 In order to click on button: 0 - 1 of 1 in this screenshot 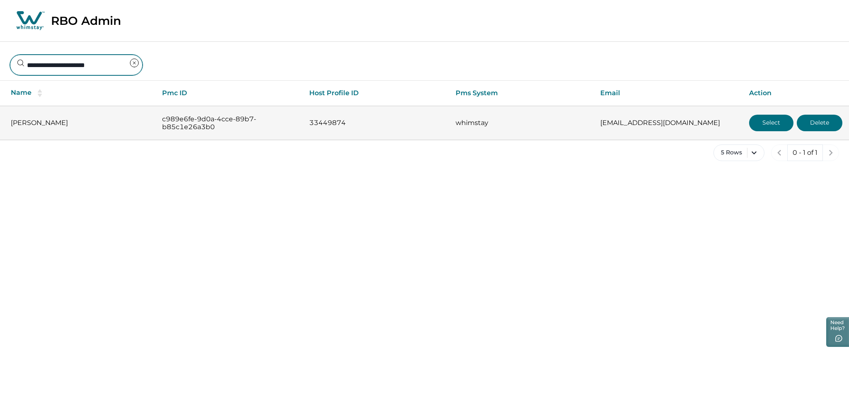, I will do `click(805, 153)`.